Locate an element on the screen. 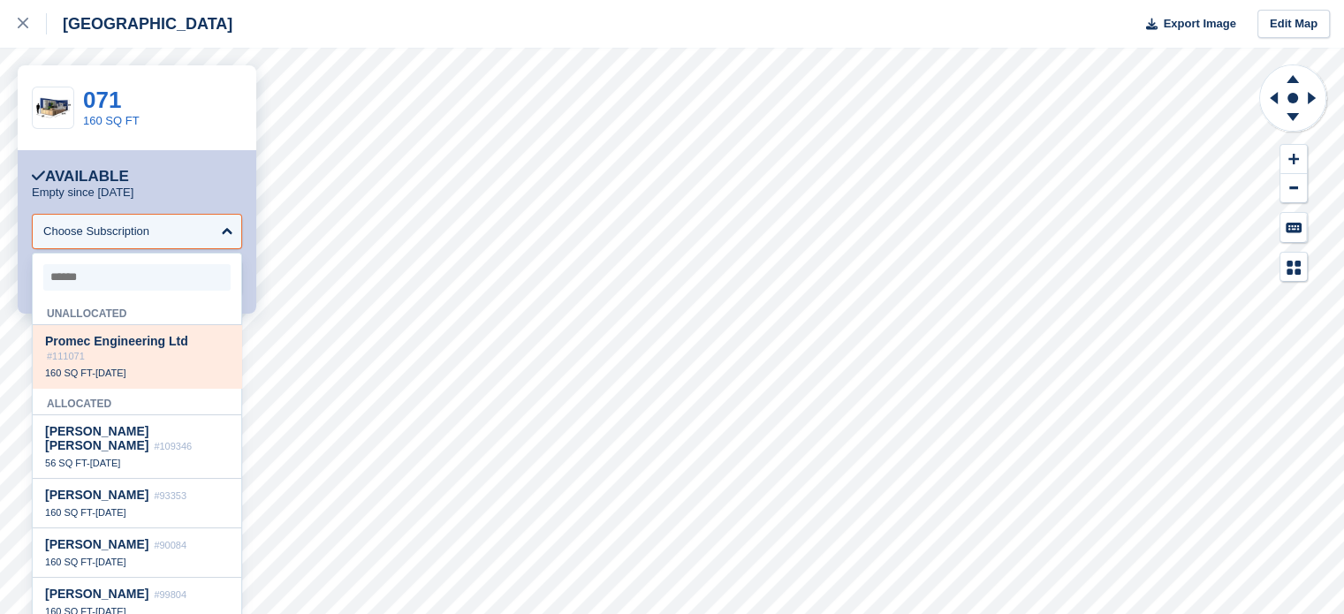 The width and height of the screenshot is (1344, 614). button: Keyboard Shortcuts is located at coordinates (1293, 227).